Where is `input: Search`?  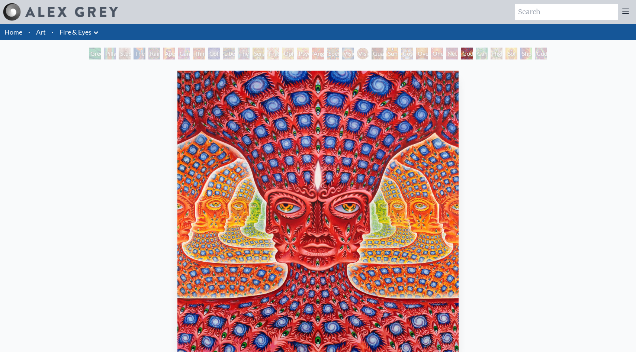
input: Search is located at coordinates (567, 12).